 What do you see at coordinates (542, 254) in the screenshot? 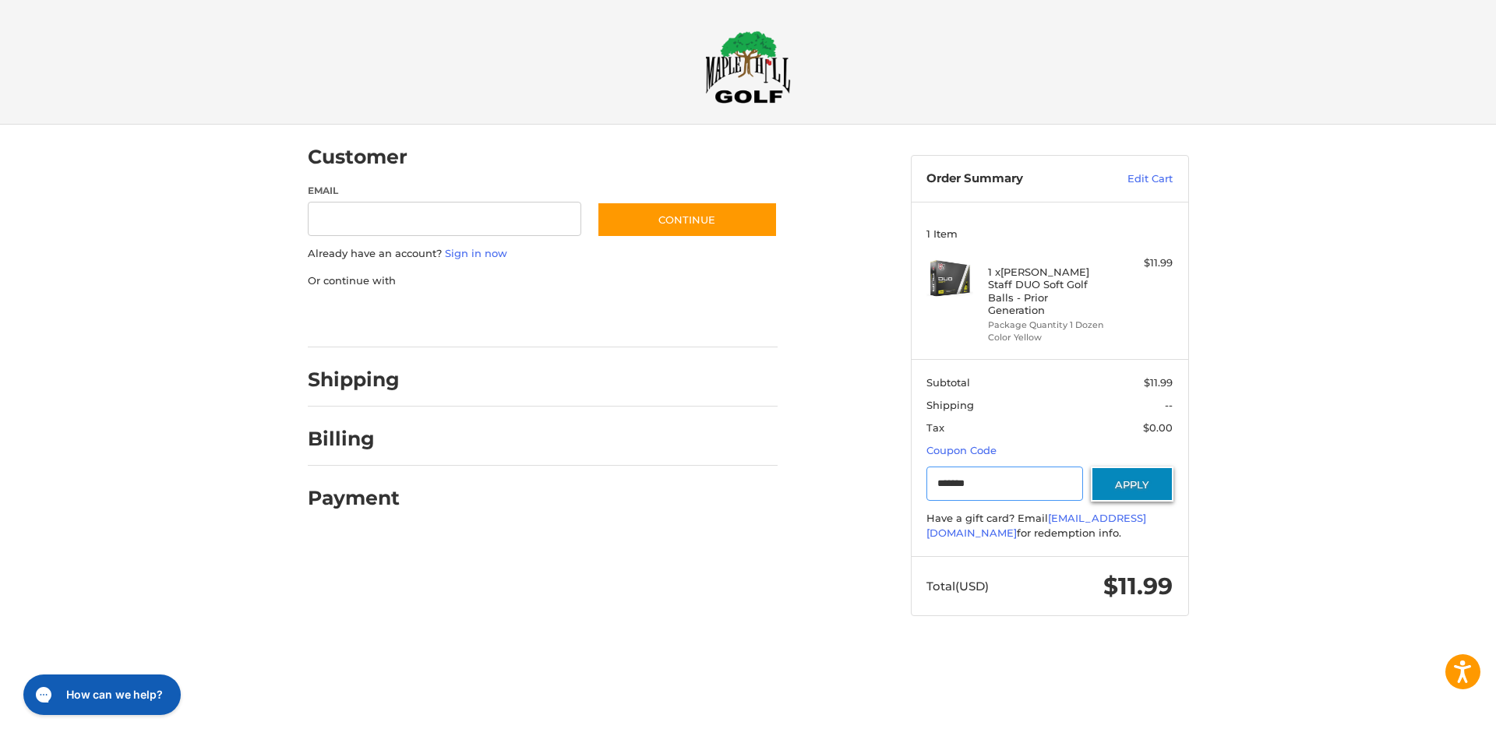
I see `p: Already have an account?` at bounding box center [542, 254].